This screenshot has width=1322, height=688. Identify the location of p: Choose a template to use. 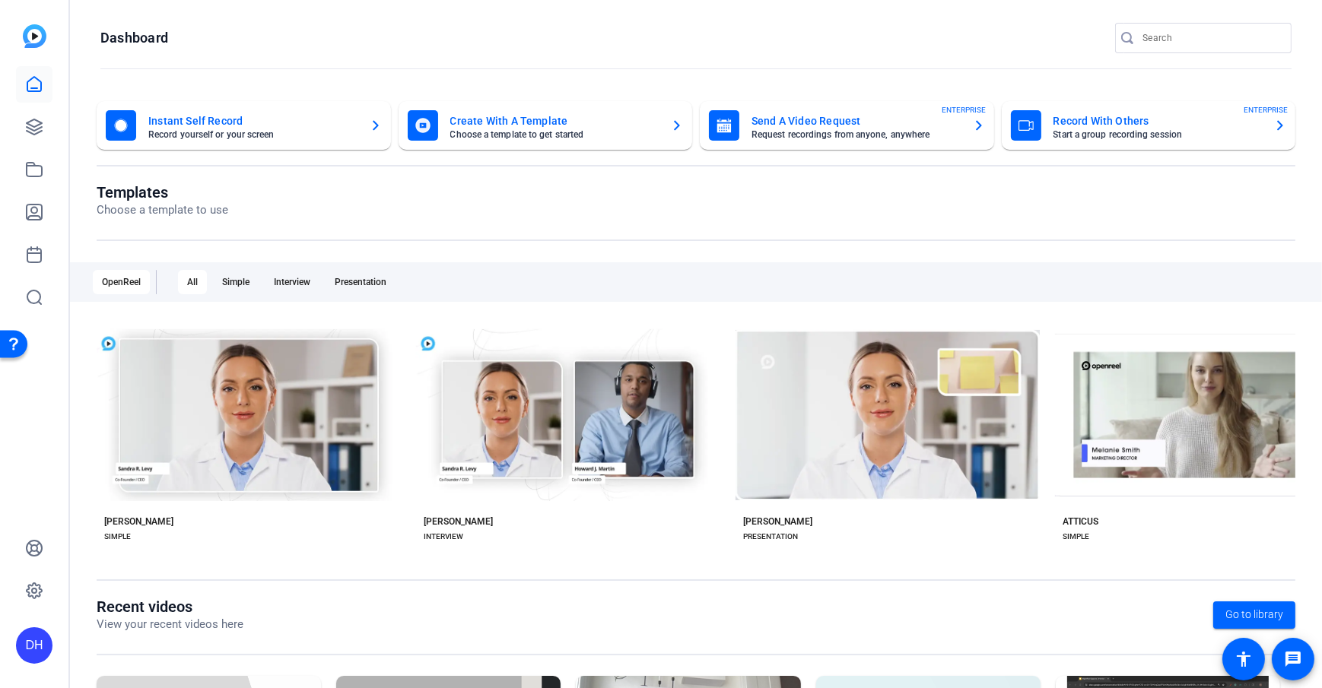
(162, 210).